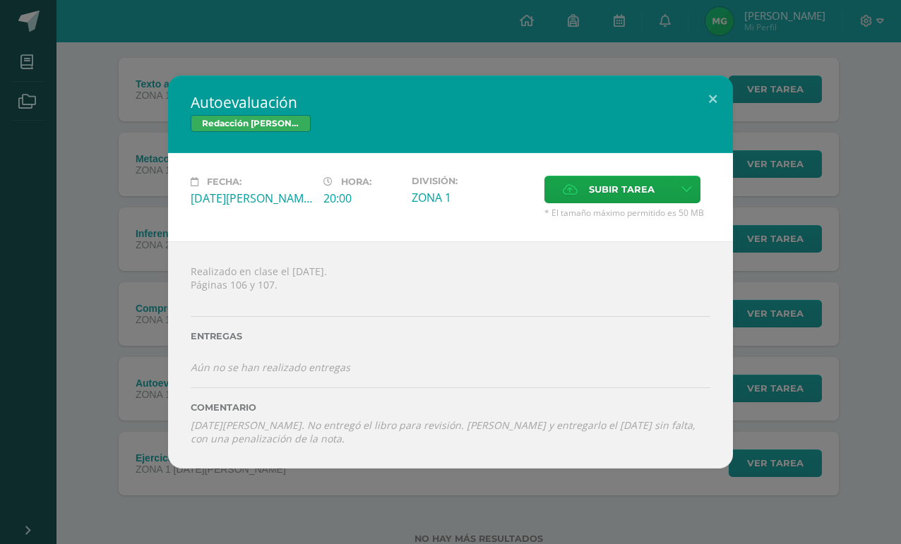 The image size is (901, 544). I want to click on div: ZONA 1, so click(472, 198).